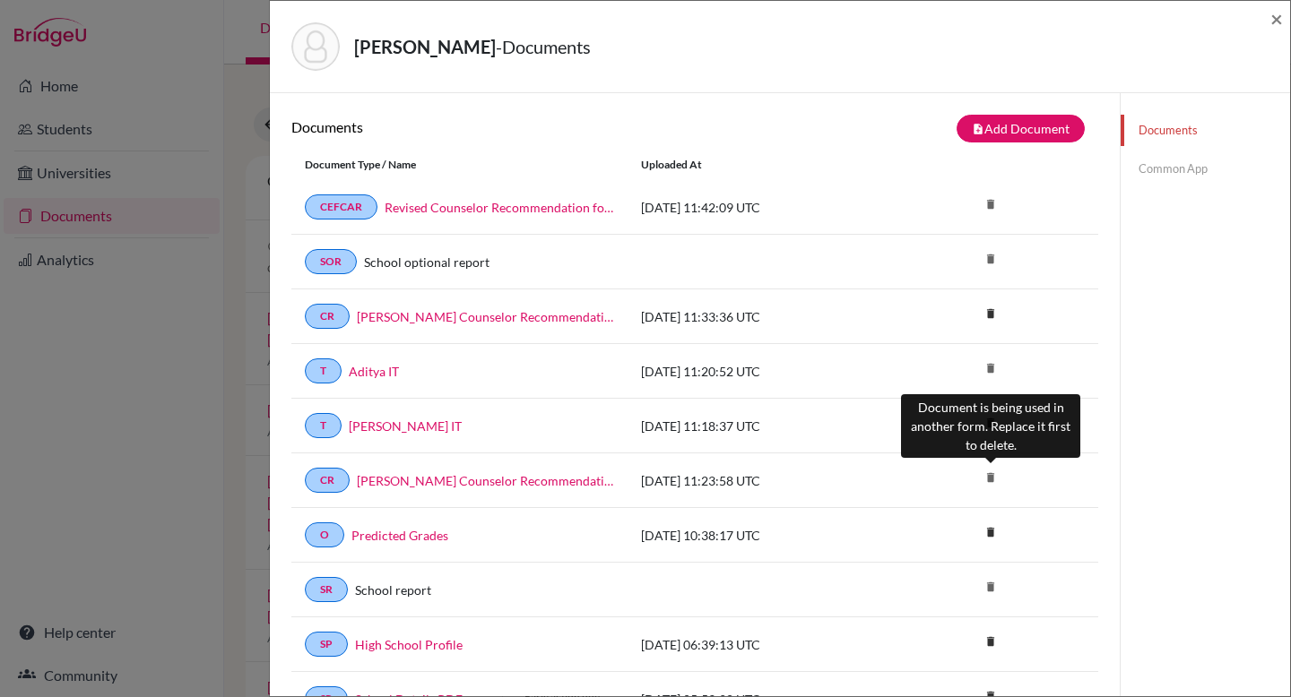  I want to click on a: Documents, so click(1205, 130).